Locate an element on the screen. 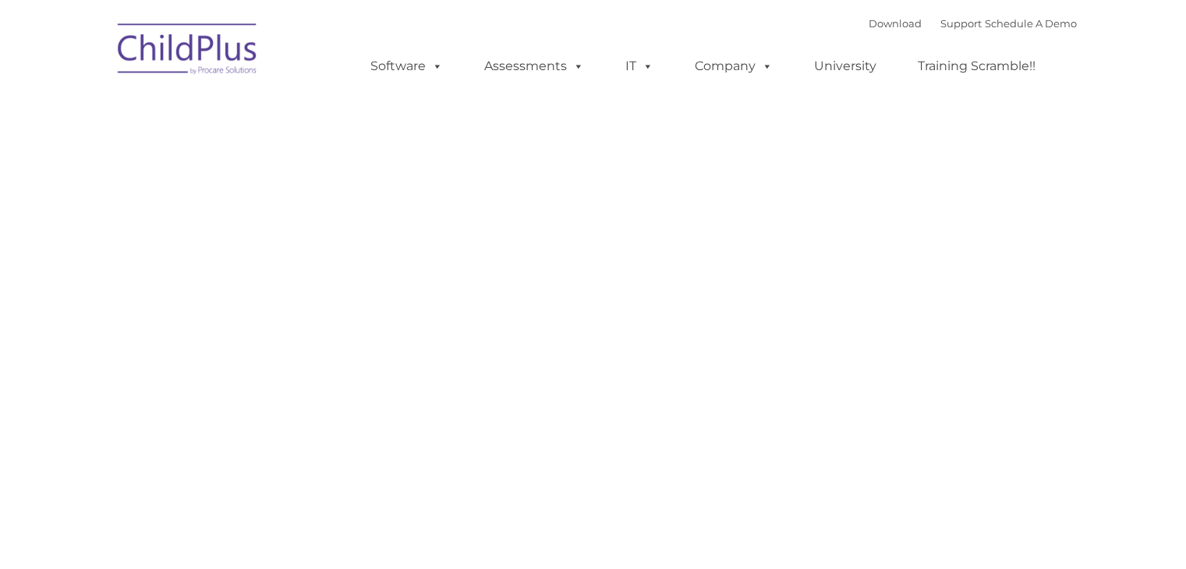  img: ChildPlus by Procare Solutions is located at coordinates (188, 51).